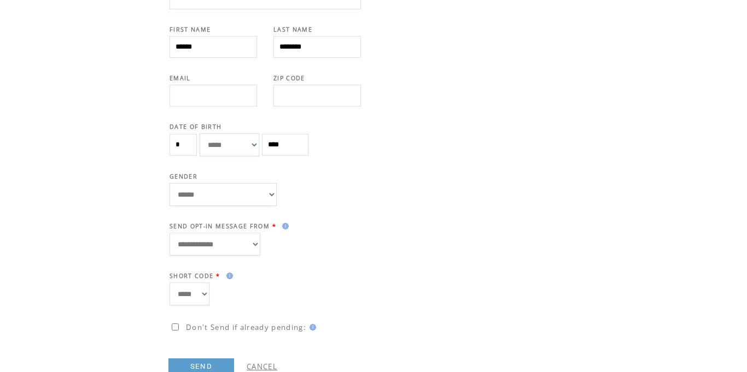  What do you see at coordinates (180, 78) in the screenshot?
I see `span: EMAIL` at bounding box center [180, 78].